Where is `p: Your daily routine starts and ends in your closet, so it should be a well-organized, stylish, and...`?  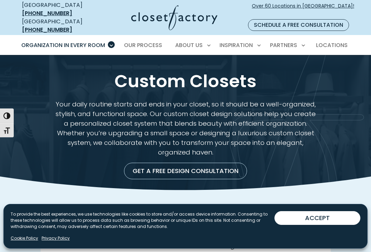
p: Your daily routine starts and ends in your closet, so it should be a well-organized, stylish, and... is located at coordinates (186, 129).